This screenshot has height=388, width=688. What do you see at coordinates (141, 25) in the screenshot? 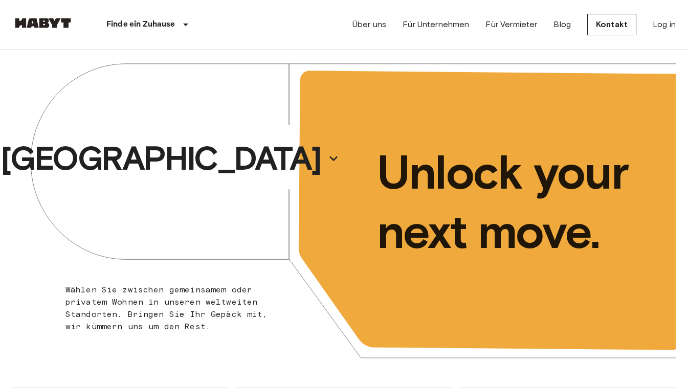
I see `p: Finde ein Zuhause` at bounding box center [141, 25].